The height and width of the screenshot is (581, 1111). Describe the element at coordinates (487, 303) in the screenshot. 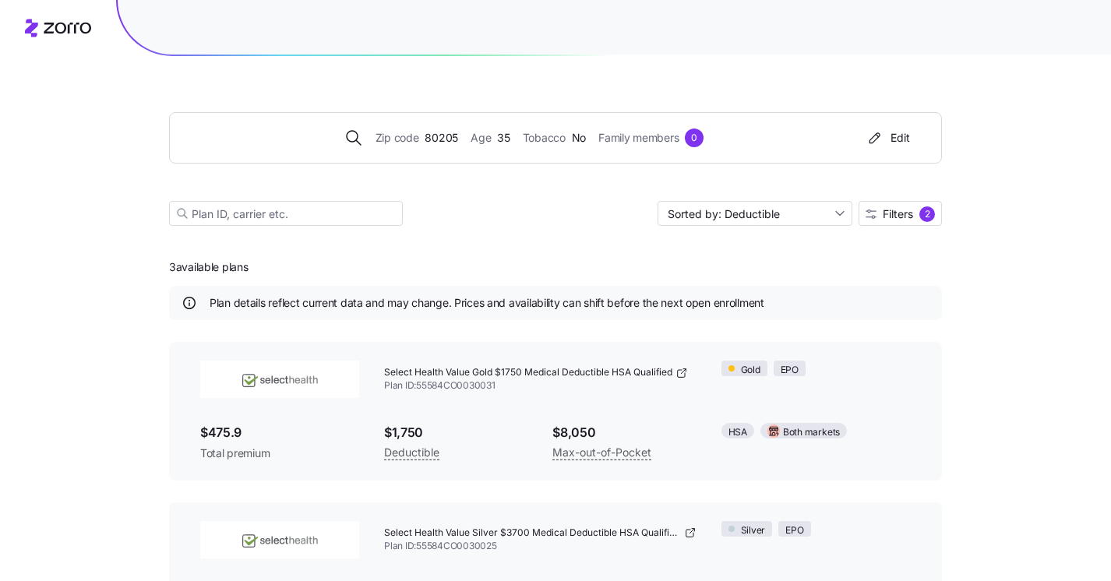

I see `span: Plan details reflect current data and may change. Prices and availability can shift before the ne...` at that location.